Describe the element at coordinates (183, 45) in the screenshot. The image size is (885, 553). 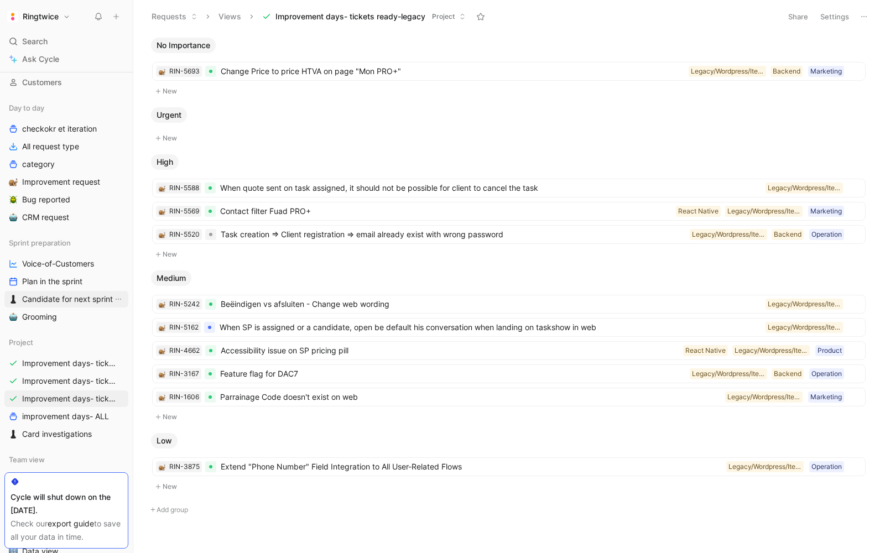
I see `button: No Importance` at that location.